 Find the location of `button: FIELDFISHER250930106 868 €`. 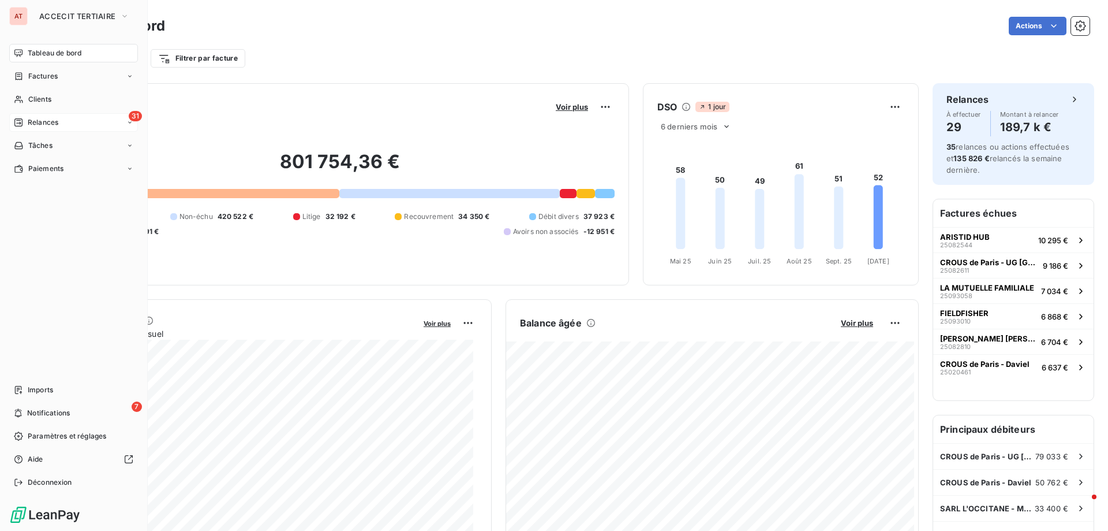

button: FIELDFISHER250930106 868 € is located at coordinates (1014, 316).